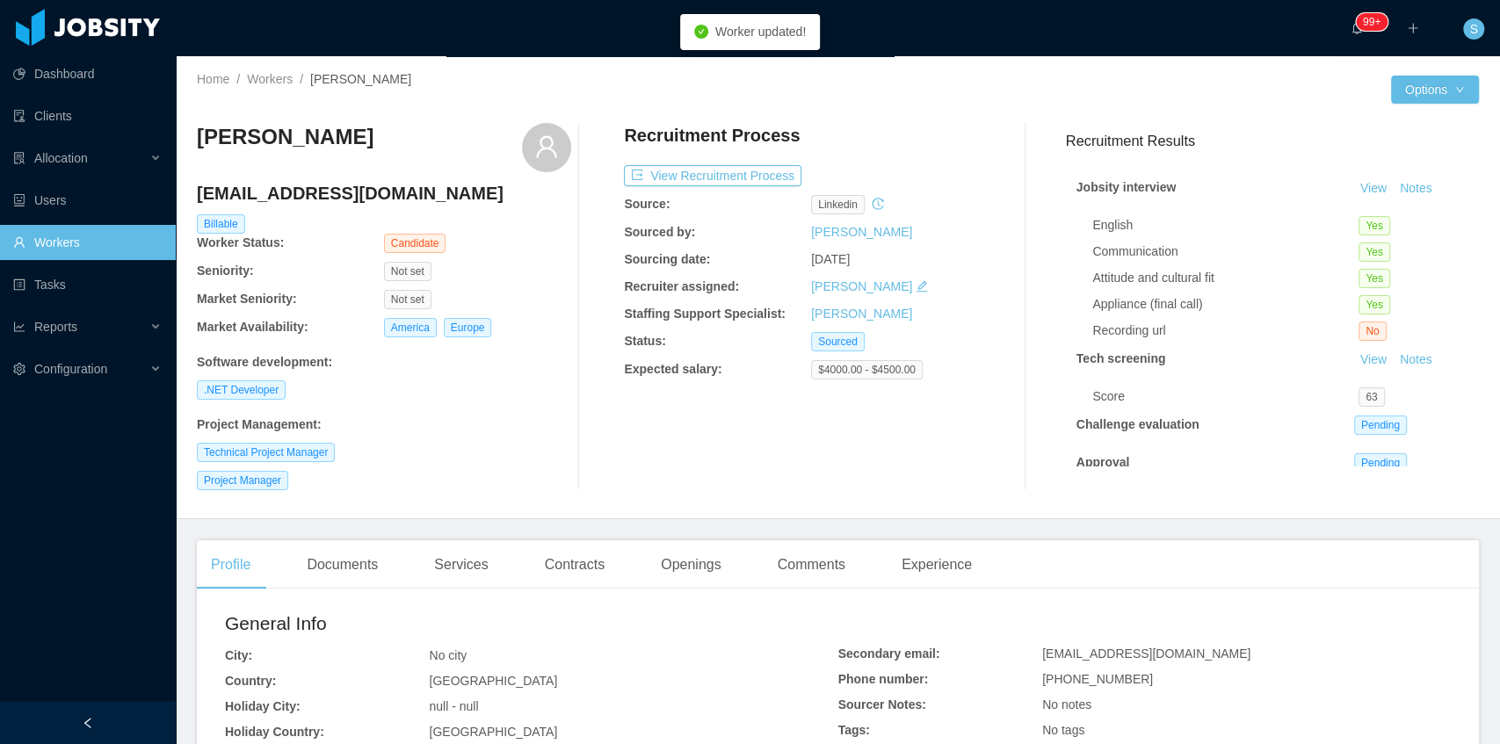 The width and height of the screenshot is (1500, 744). What do you see at coordinates (1121, 359) in the screenshot?
I see `strong: Tech screening` at bounding box center [1121, 359].